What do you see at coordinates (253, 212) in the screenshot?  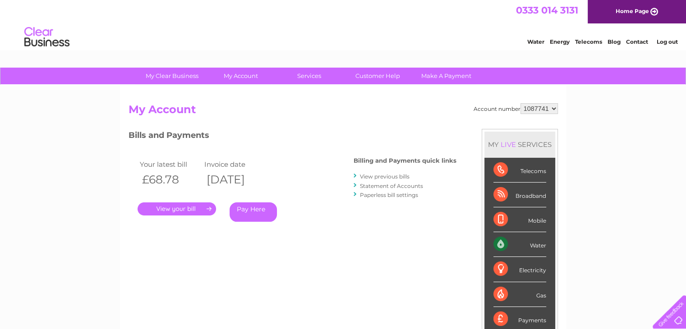 I see `a: Pay Here` at bounding box center [253, 212].